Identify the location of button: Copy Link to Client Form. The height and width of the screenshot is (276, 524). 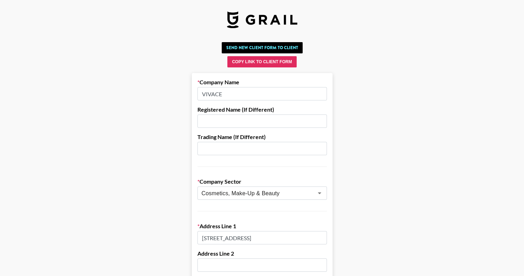
(262, 62).